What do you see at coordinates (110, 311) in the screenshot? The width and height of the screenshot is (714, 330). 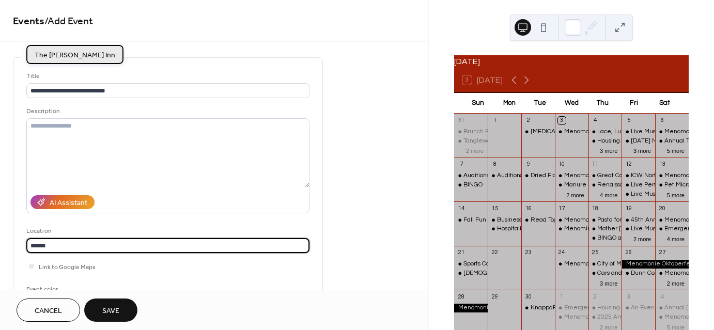 I see `span: Save` at bounding box center [110, 311].